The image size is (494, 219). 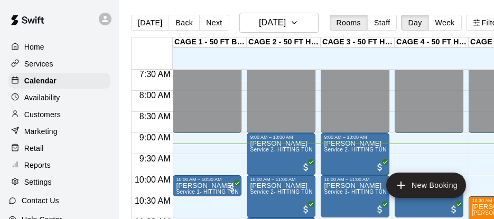 What do you see at coordinates (59, 148) in the screenshot?
I see `div: Retail` at bounding box center [59, 148].